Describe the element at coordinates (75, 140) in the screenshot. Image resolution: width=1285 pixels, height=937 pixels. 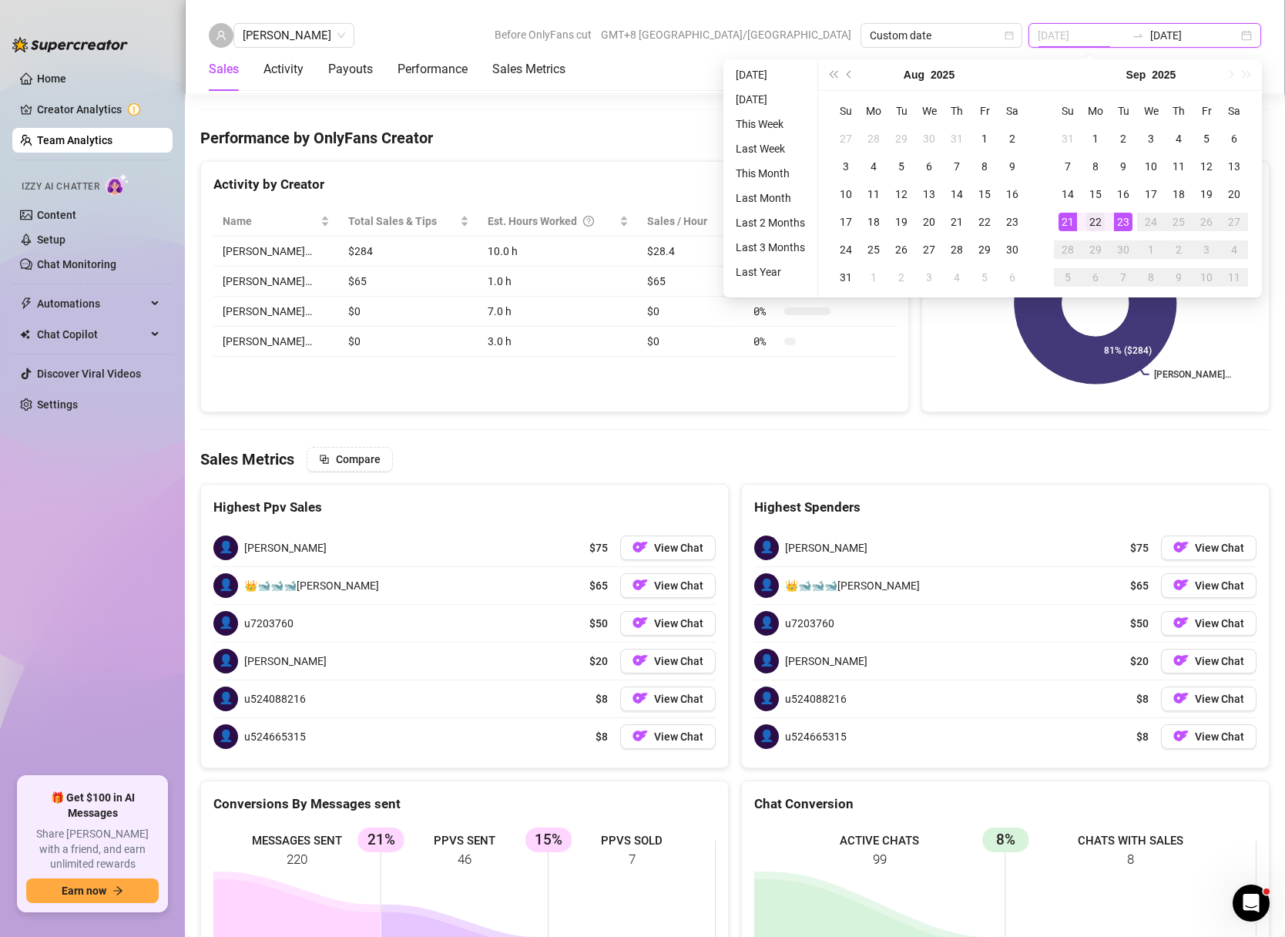
I see `a: Team Analytics` at that location.